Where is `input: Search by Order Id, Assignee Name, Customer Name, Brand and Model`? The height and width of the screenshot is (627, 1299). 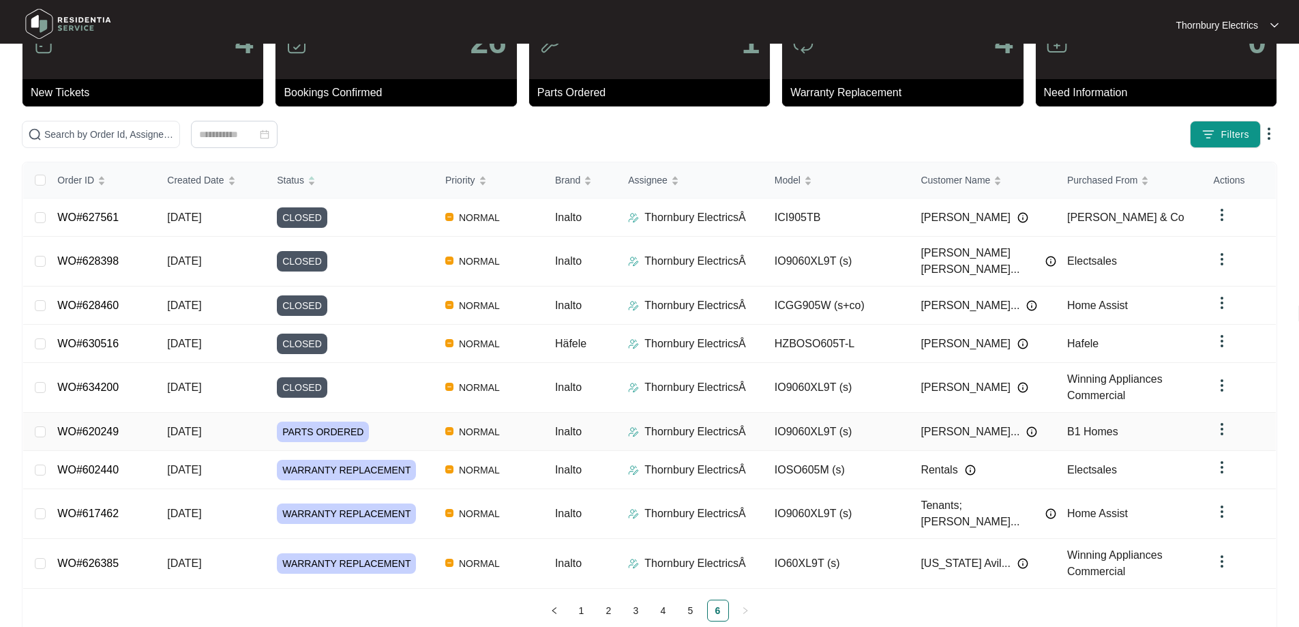
input: Search by Order Id, Assignee Name, Customer Name, Brand and Model is located at coordinates (109, 134).